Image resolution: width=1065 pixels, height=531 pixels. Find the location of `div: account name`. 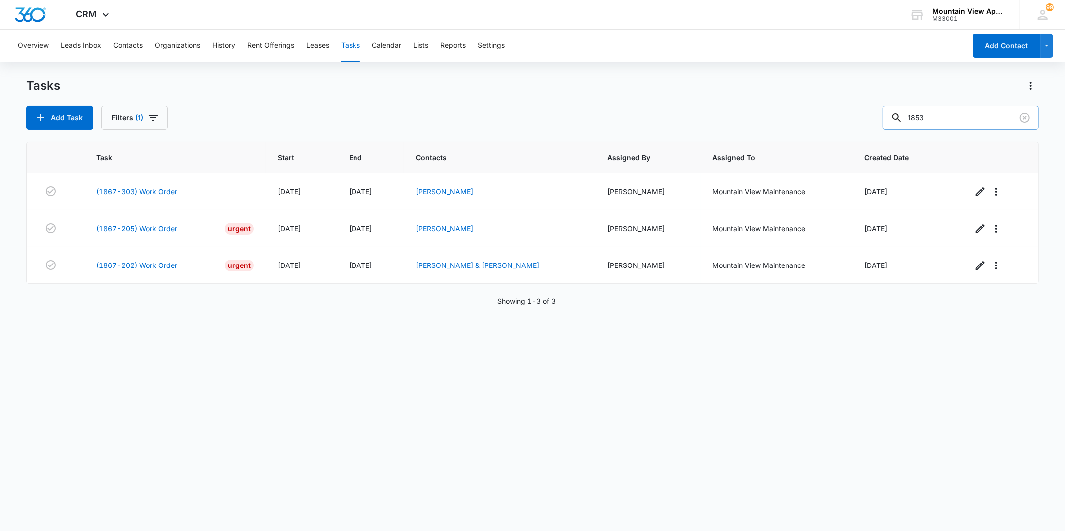

div: account name is located at coordinates (968, 11).